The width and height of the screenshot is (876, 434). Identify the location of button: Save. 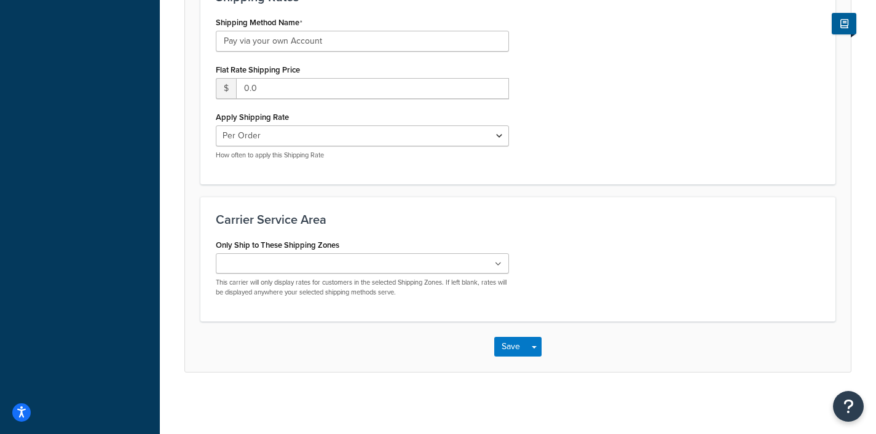
(511, 347).